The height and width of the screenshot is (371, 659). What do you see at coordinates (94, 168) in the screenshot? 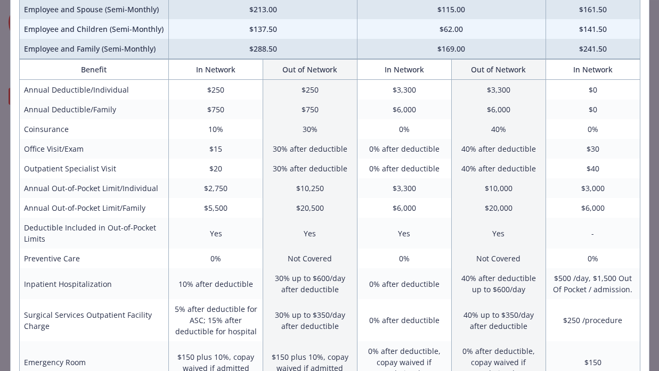
I see `td: Outpatient Specialist Visit` at bounding box center [94, 168].